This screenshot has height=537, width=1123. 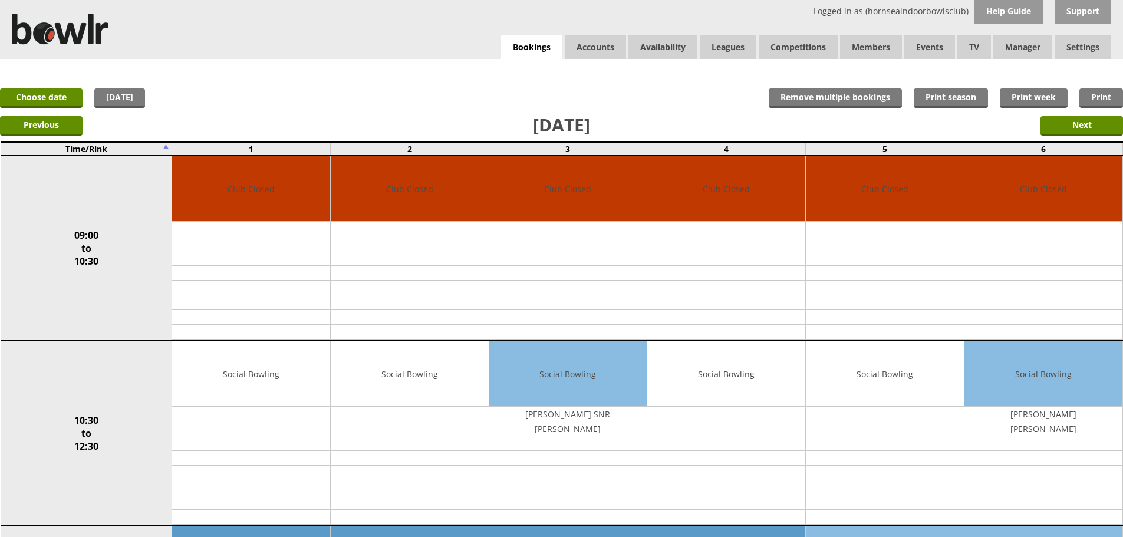 What do you see at coordinates (251, 149) in the screenshot?
I see `td: 1` at bounding box center [251, 149].